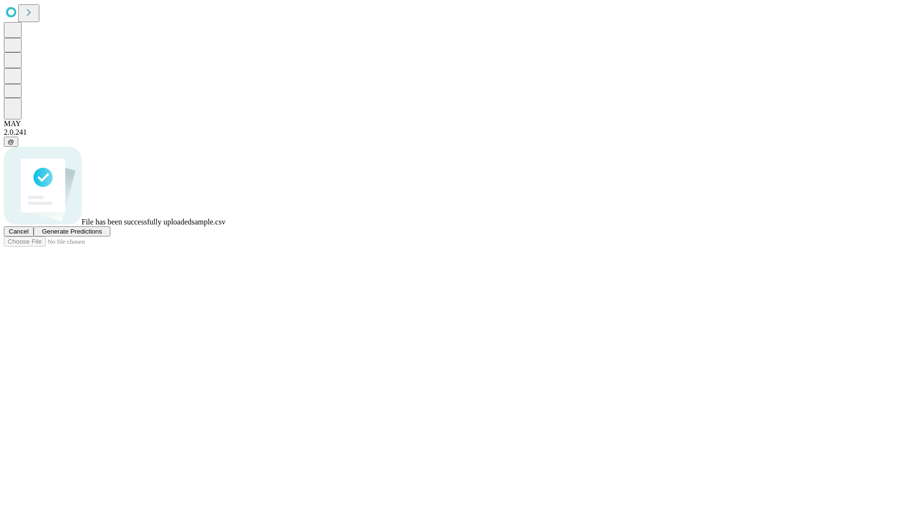 This screenshot has width=921, height=518. Describe the element at coordinates (136, 222) in the screenshot. I see `span: File has been successfully uploaded` at that location.